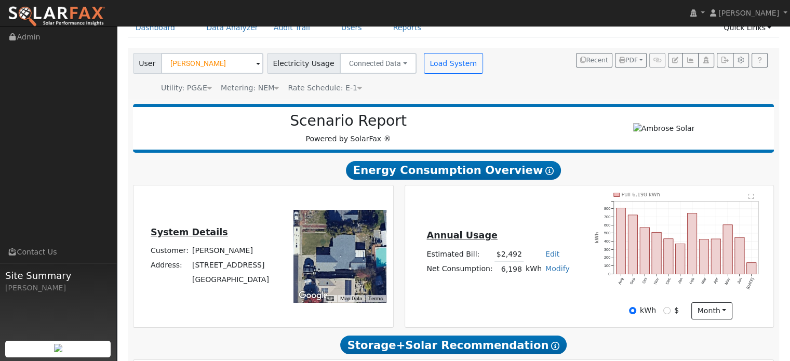 The image size is (790, 361). I want to click on button: Multi-Series Graph, so click(690, 60).